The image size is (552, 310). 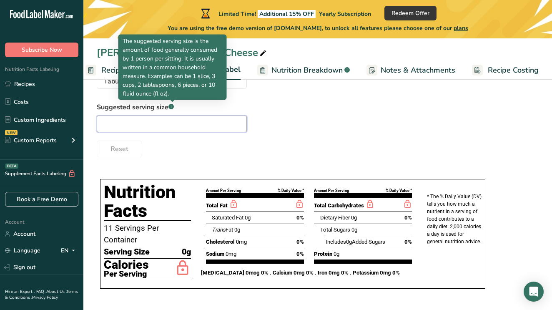 What do you see at coordinates (355, 241) in the screenshot?
I see `span: Includes Added Sugars` at bounding box center [355, 241].